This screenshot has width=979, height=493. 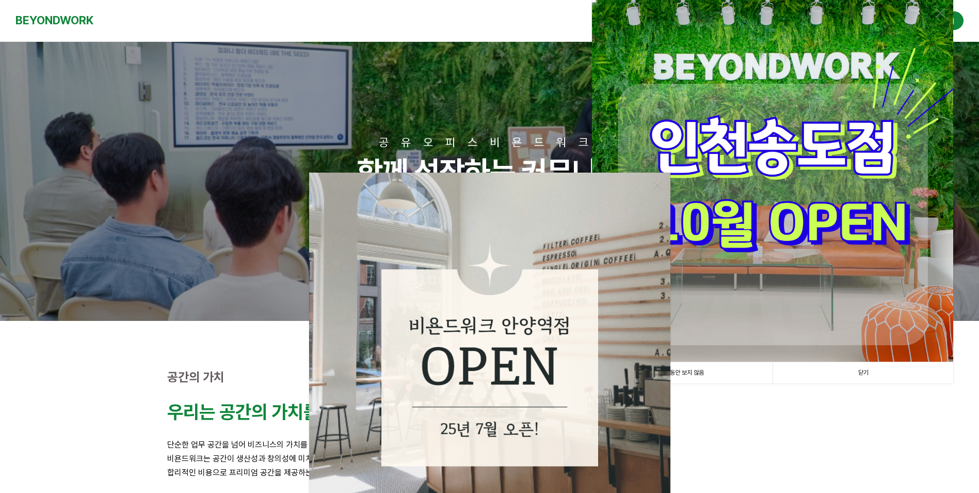 I want to click on strong: 우리는 공간의 가치를 높입니다., so click(x=280, y=411).